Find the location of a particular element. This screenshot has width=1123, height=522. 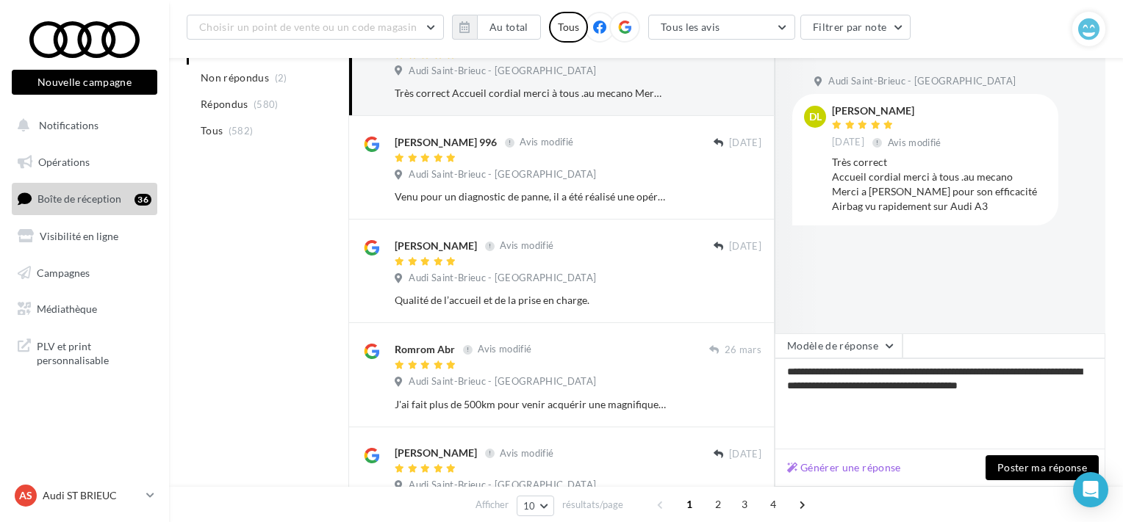

div: Open Intercom Messenger is located at coordinates (1090, 490).